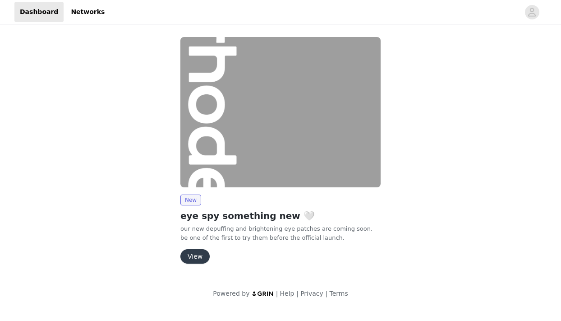 This screenshot has width=561, height=321. What do you see at coordinates (195, 256) in the screenshot?
I see `button: View` at bounding box center [195, 256].